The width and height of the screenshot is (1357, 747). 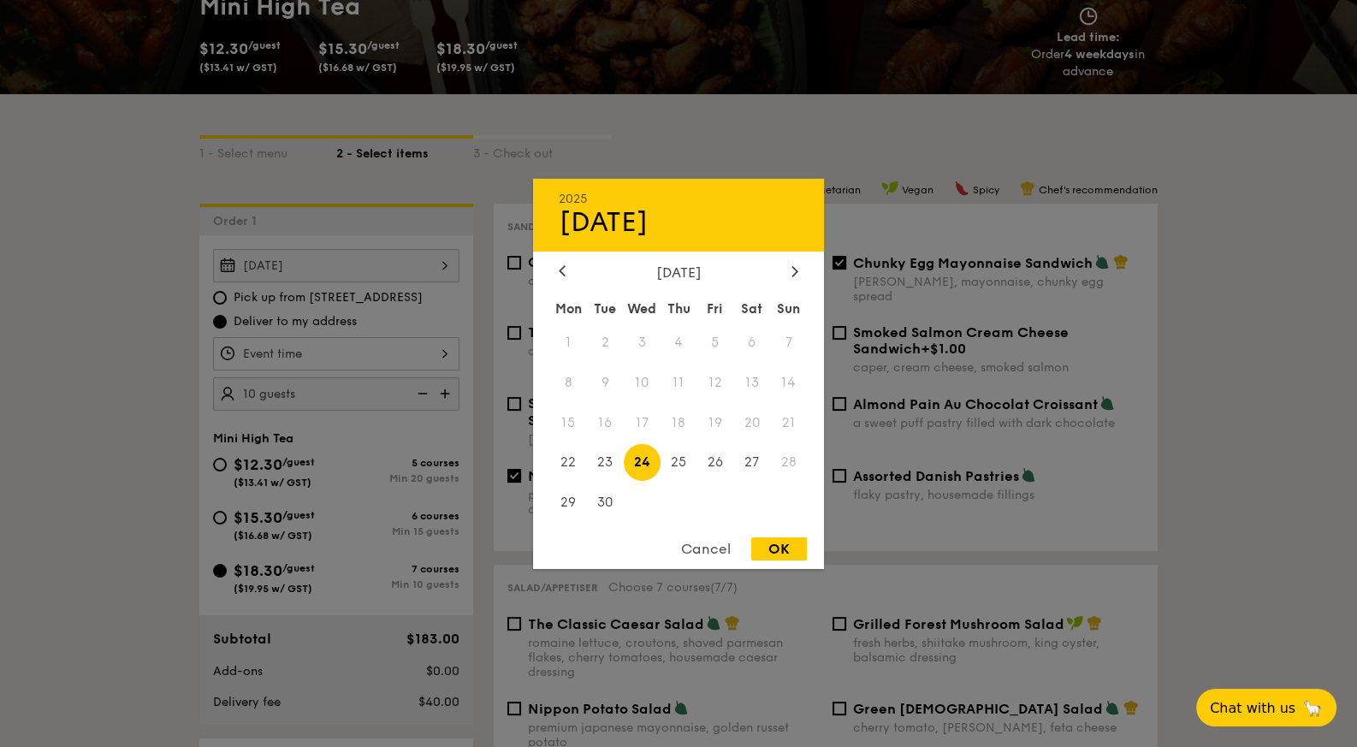 What do you see at coordinates (788, 341) in the screenshot?
I see `span: 7` at bounding box center [788, 341].